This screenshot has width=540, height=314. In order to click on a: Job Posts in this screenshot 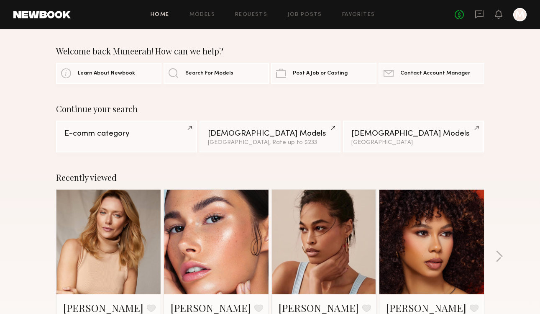, I will do `click(304, 15)`.